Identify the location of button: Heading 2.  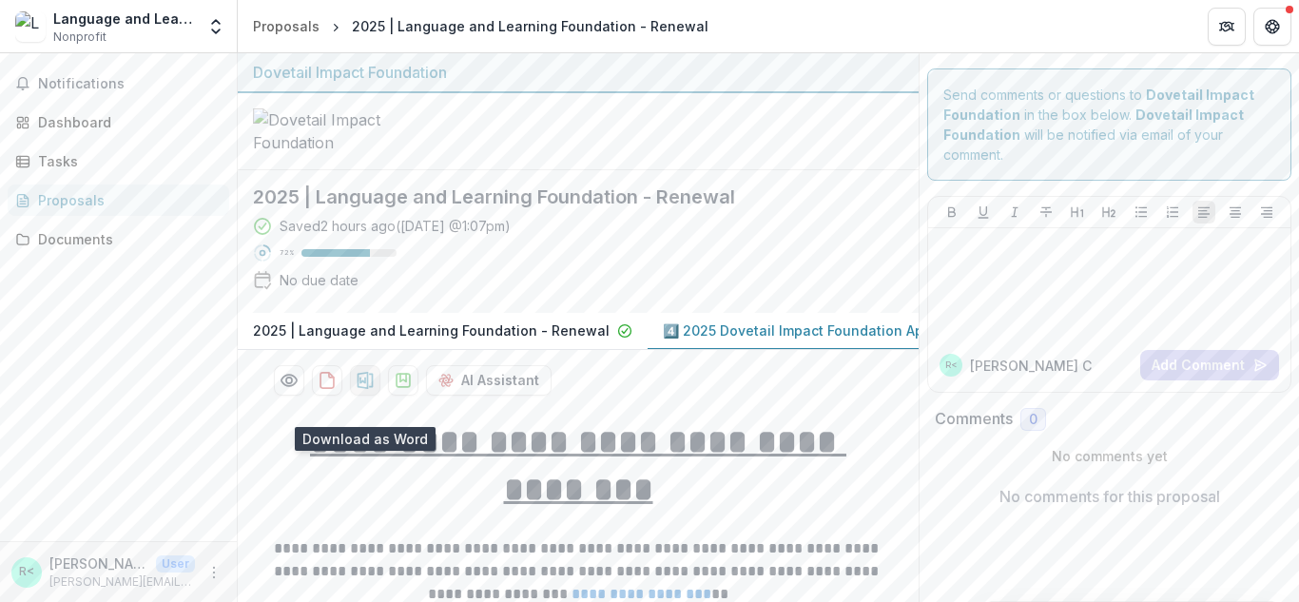
(1109, 212).